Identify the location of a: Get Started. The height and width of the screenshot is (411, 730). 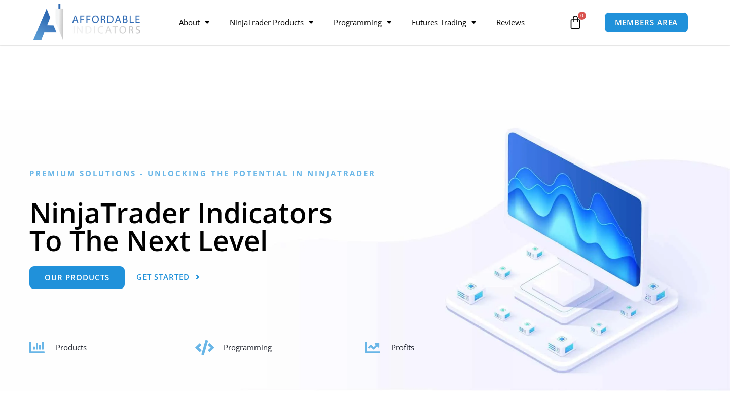
(168, 278).